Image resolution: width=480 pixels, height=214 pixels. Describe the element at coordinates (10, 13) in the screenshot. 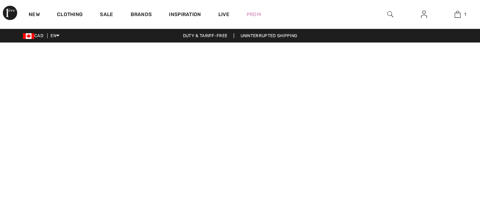

I see `a: 1ère Avenue` at that location.